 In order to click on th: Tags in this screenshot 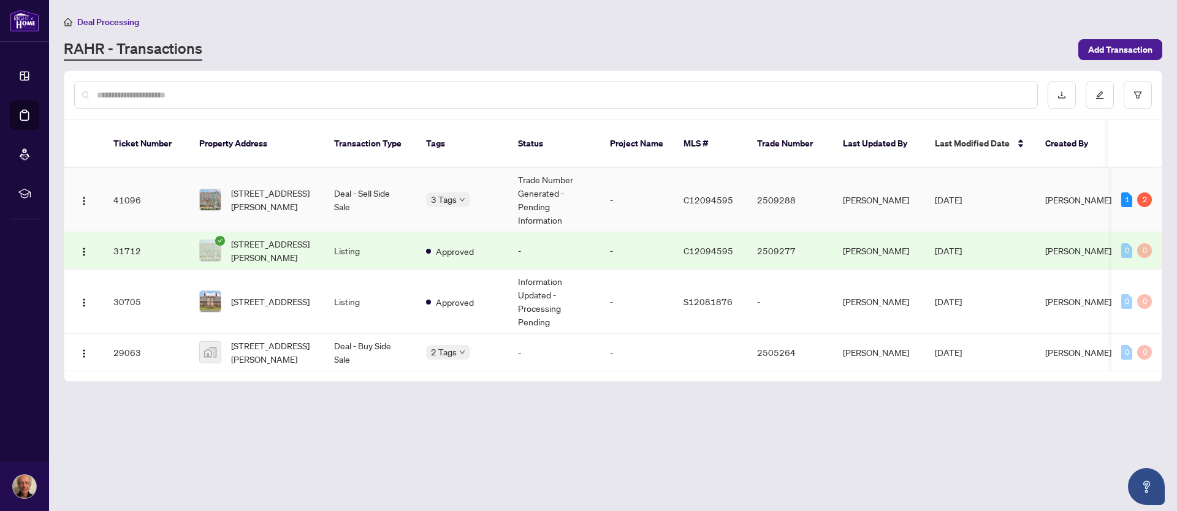, I will do `click(462, 144)`.